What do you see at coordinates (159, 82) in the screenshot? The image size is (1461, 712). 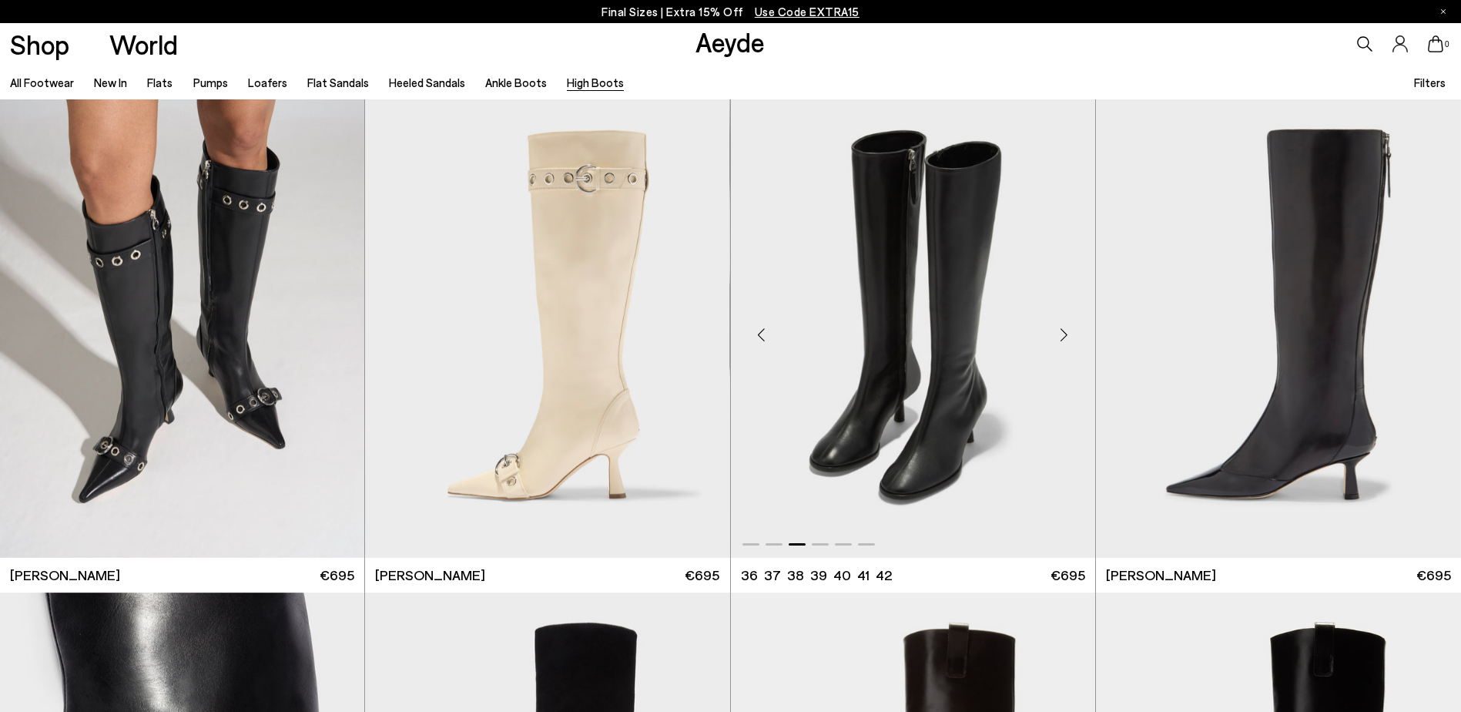 I see `a: Flats` at bounding box center [159, 82].